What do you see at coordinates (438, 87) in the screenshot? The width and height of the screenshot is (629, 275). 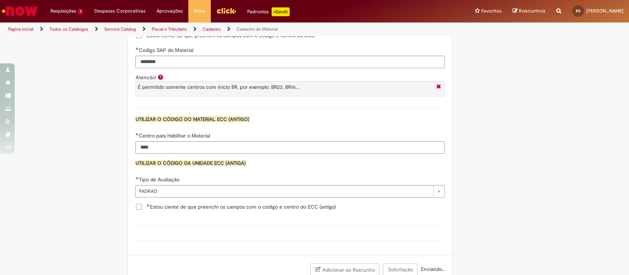 I see `i: Fechar More information Por question_atencao` at bounding box center [438, 87].